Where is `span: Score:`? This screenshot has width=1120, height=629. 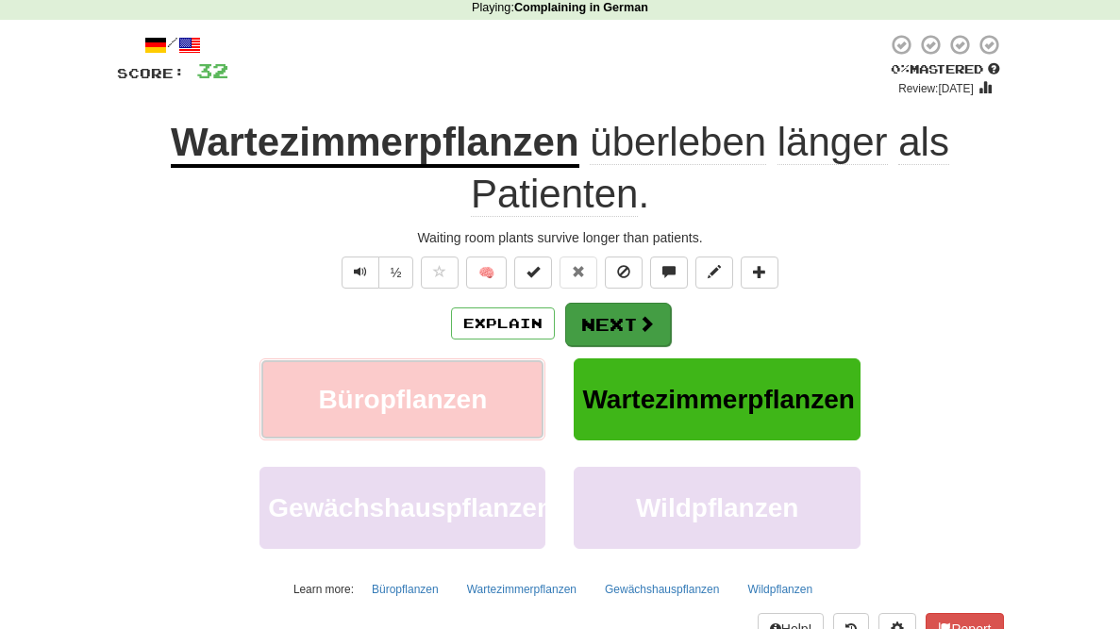 span: Score: is located at coordinates (151, 73).